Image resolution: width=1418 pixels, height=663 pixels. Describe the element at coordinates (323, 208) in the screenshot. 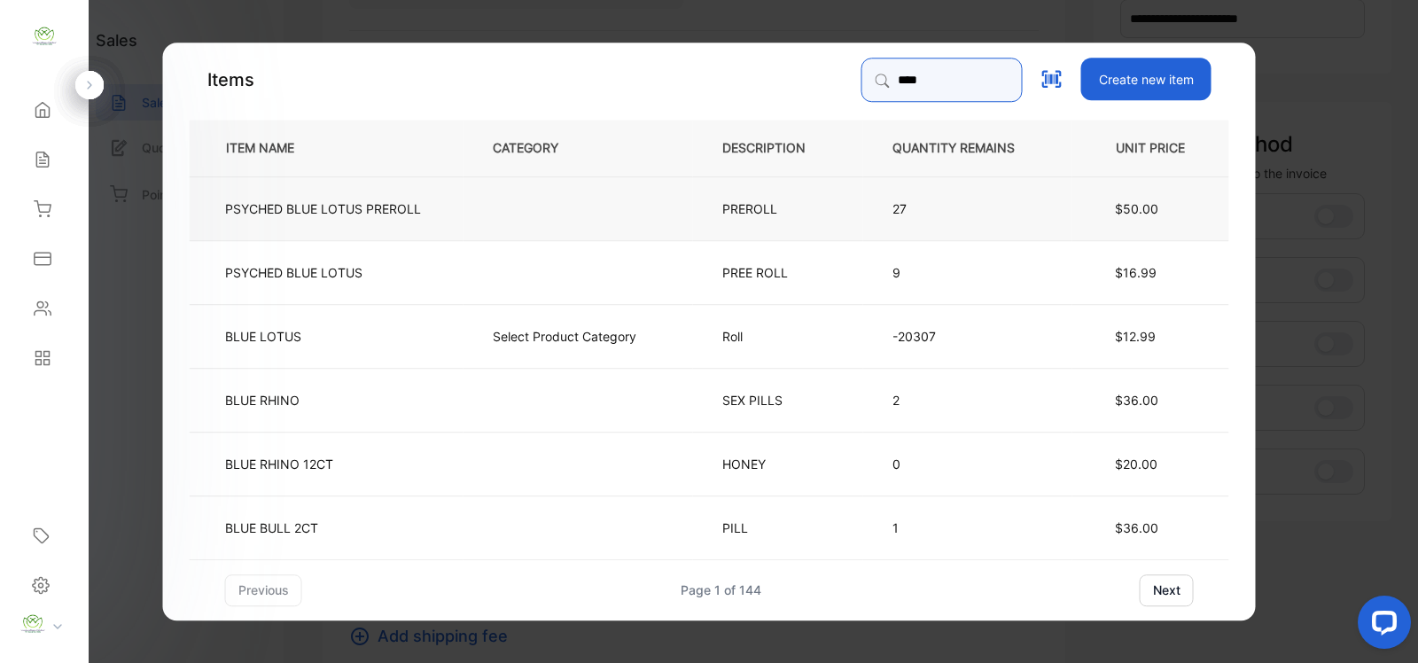

I see `p: PSYCHED BLUE LOTUS PREROLL` at that location.